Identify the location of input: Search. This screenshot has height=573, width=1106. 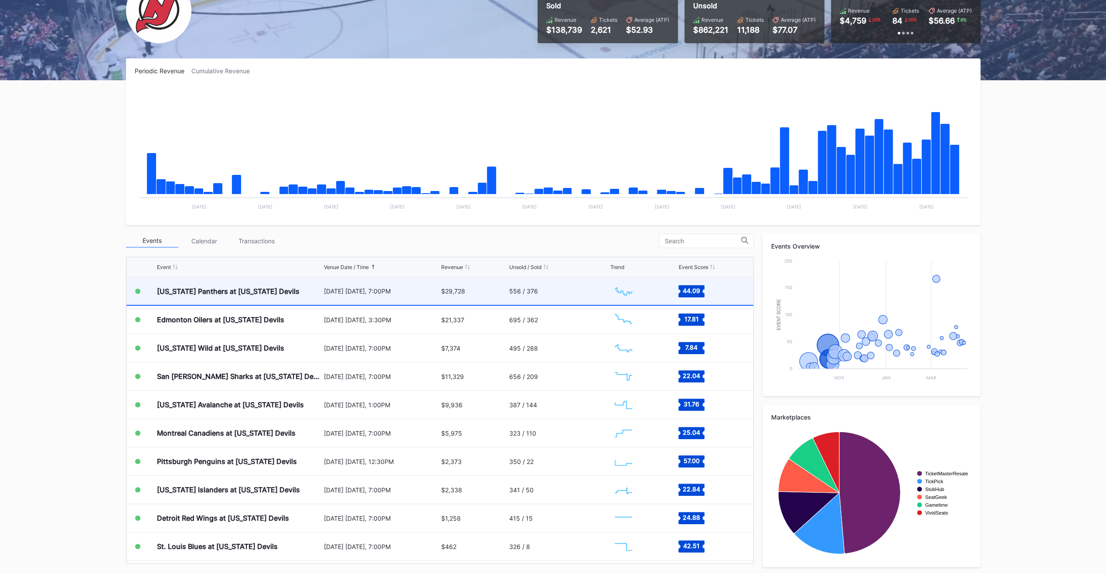
(703, 241).